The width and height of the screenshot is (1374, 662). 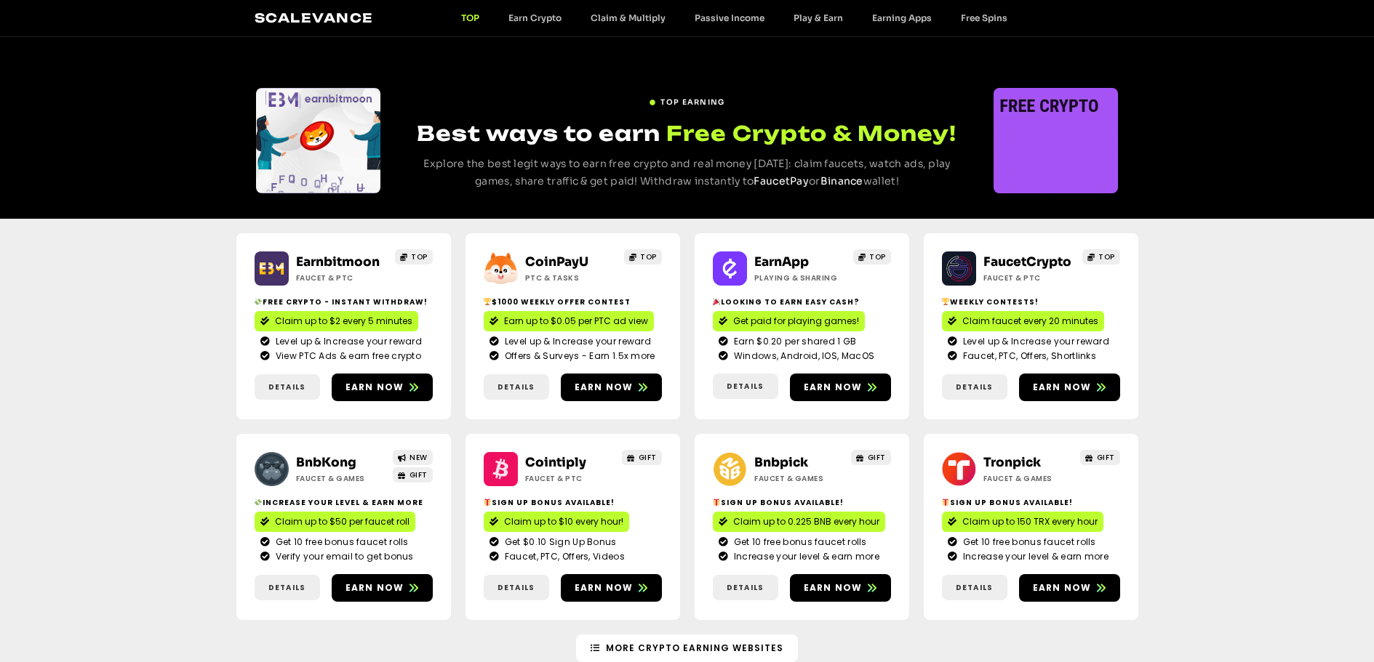 I want to click on a: More Crypto Earning Websites, so click(x=686, y=649).